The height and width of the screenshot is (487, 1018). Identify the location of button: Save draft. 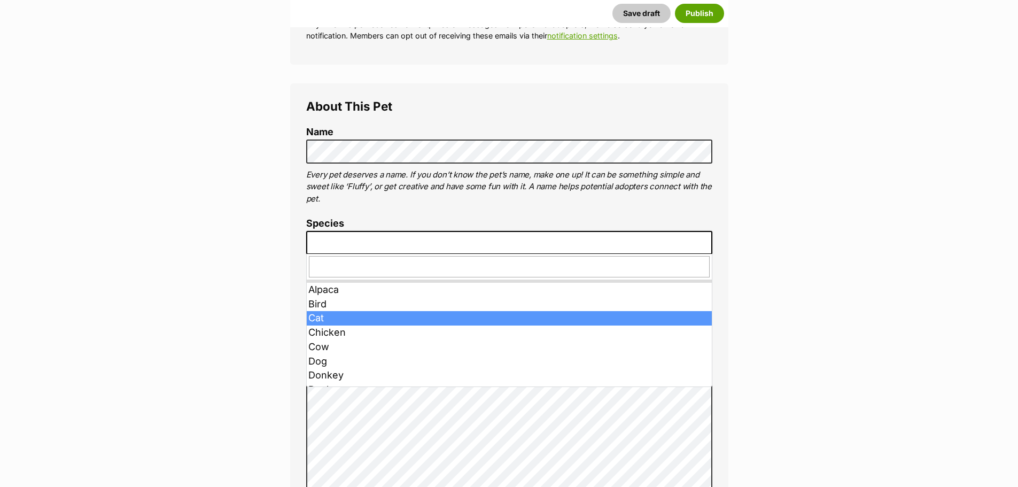
(642, 13).